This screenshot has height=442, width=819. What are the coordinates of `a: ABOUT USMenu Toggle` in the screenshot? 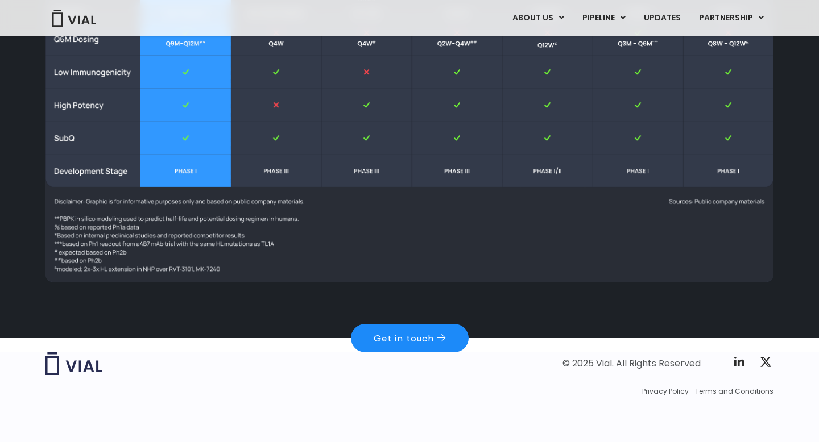 It's located at (538, 18).